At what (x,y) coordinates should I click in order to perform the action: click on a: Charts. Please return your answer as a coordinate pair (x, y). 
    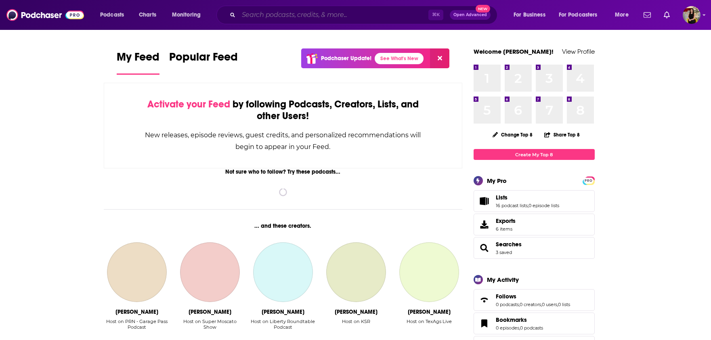
    Looking at the image, I should click on (147, 15).